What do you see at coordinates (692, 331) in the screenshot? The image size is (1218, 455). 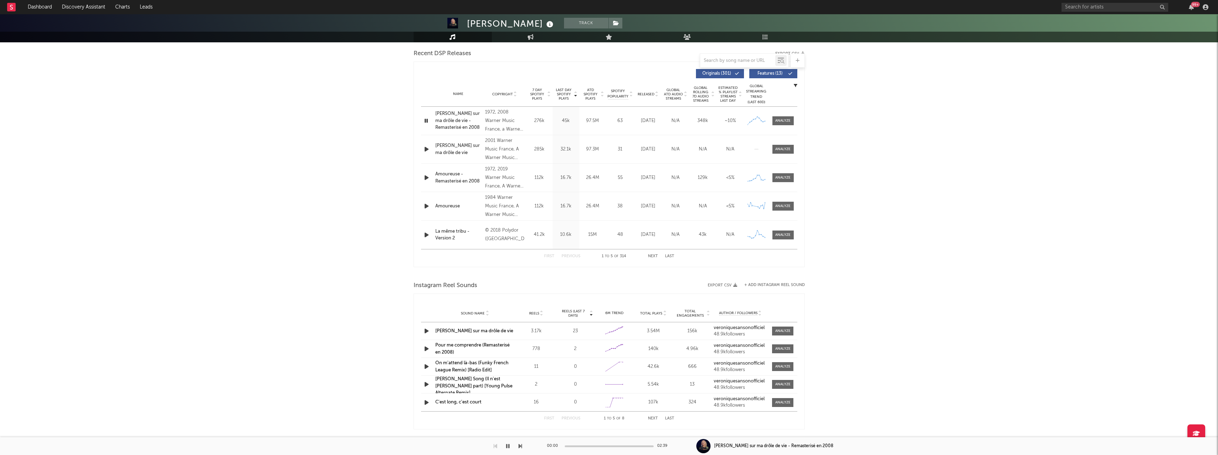 I see `div: 156k` at bounding box center [692, 331].